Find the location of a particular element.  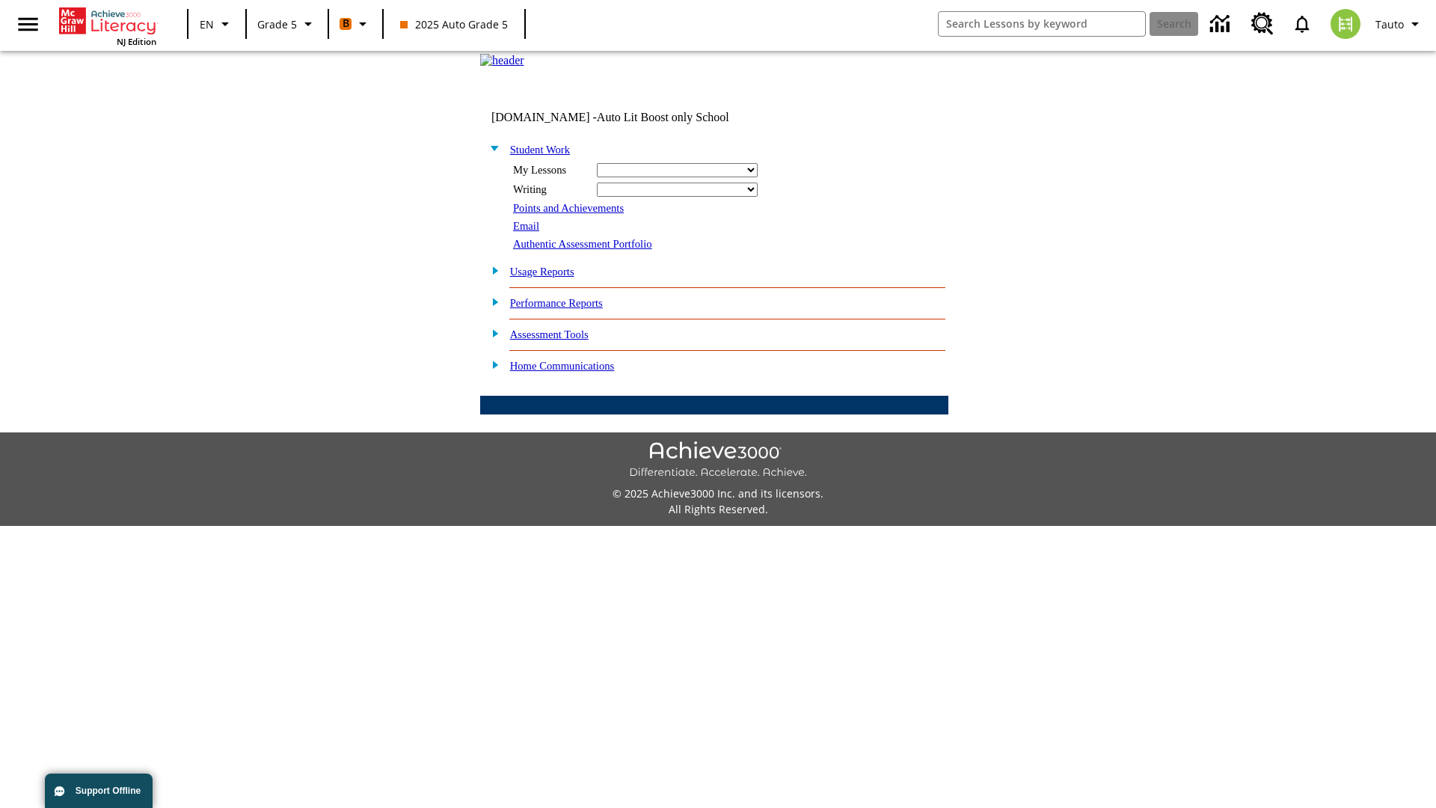

button: Boost Class color is orange. Change class color is located at coordinates (355, 24).